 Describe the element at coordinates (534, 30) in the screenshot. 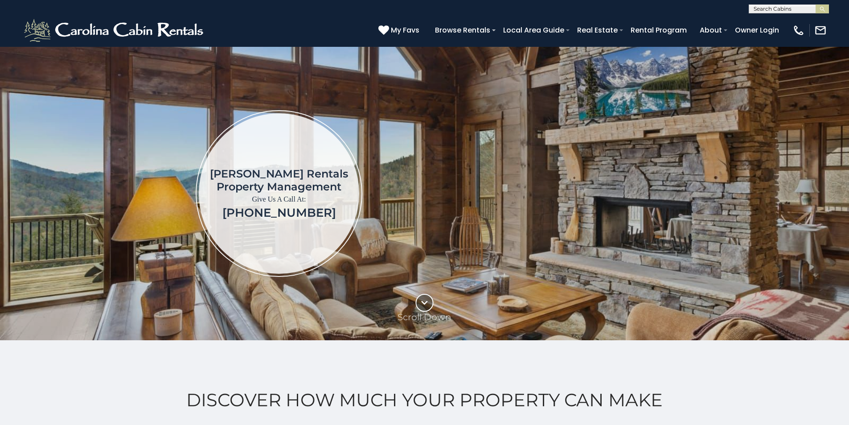

I see `a: Local Area Guide` at that location.